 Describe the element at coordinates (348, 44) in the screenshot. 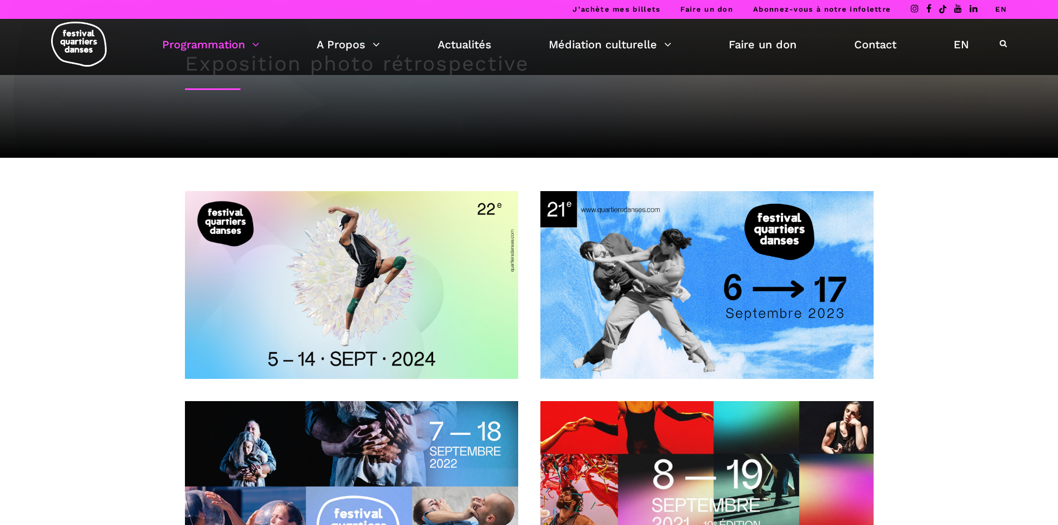

I see `a: A Propos` at that location.